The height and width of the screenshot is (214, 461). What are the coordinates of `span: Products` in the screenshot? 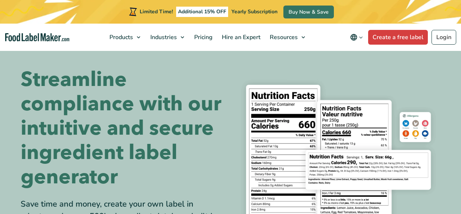 It's located at (121, 37).